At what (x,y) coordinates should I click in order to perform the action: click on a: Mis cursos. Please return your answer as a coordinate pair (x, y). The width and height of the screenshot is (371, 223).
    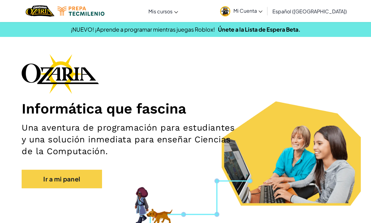
    Looking at the image, I should click on (163, 11).